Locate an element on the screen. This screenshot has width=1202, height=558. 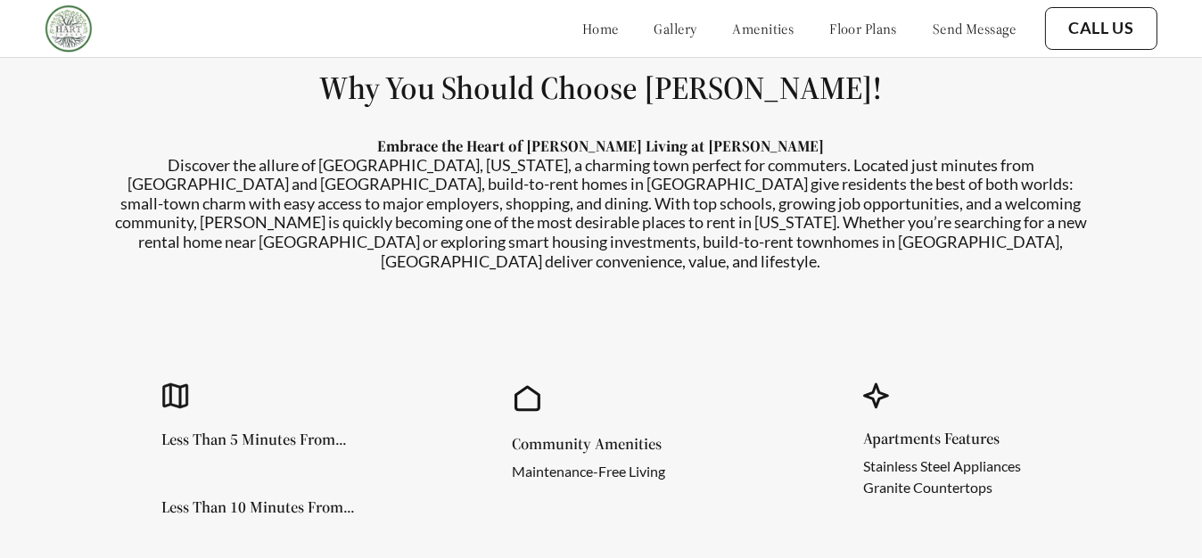
a: Call Us is located at coordinates (1101, 29).